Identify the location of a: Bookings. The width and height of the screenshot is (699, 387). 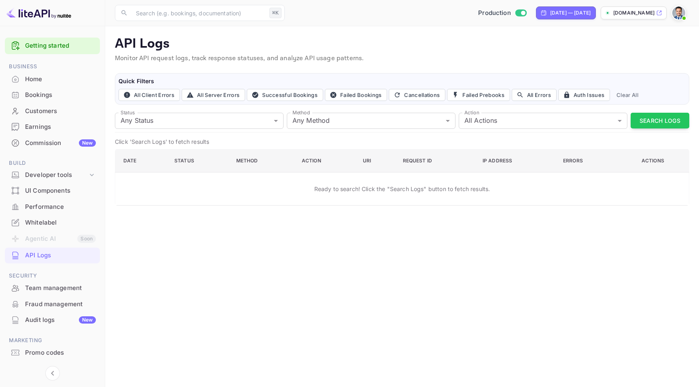
(52, 95).